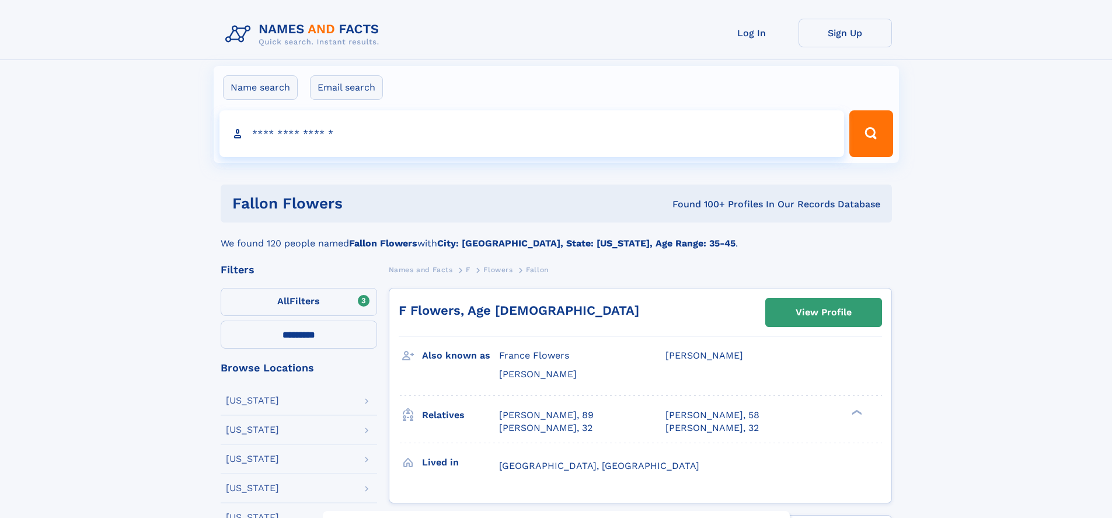 The image size is (1112, 518). Describe the element at coordinates (871, 134) in the screenshot. I see `button: Search Button` at that location.